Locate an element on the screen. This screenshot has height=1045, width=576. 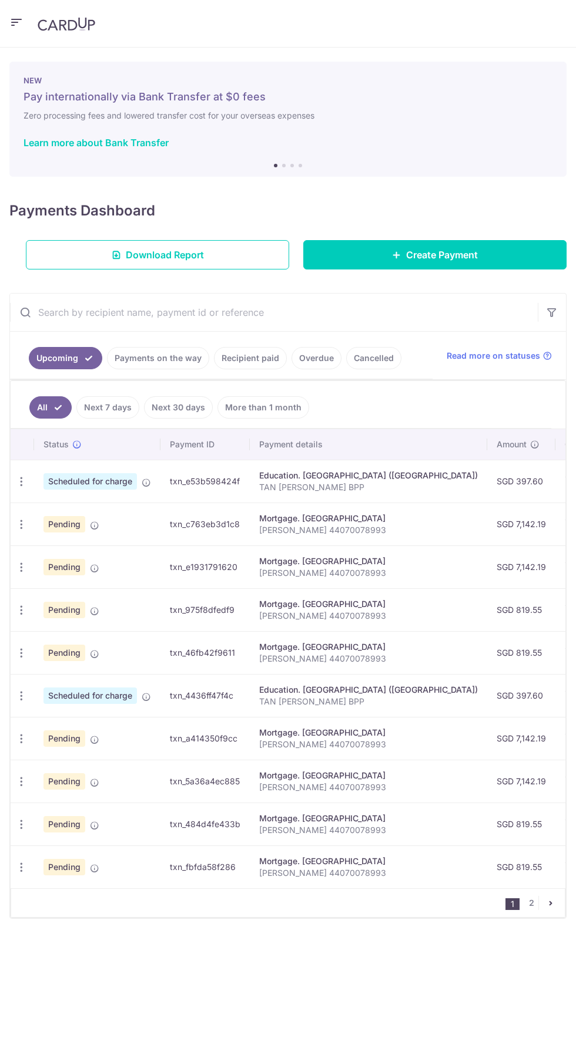
nav: pager is located at coordinates (534, 903).